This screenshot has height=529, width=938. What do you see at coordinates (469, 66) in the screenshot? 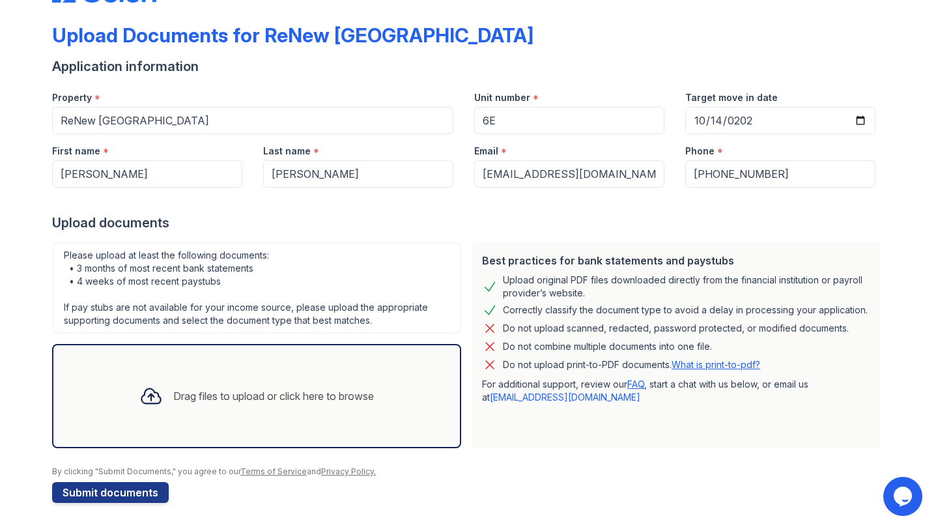
I see `div: Application information` at bounding box center [469, 66].